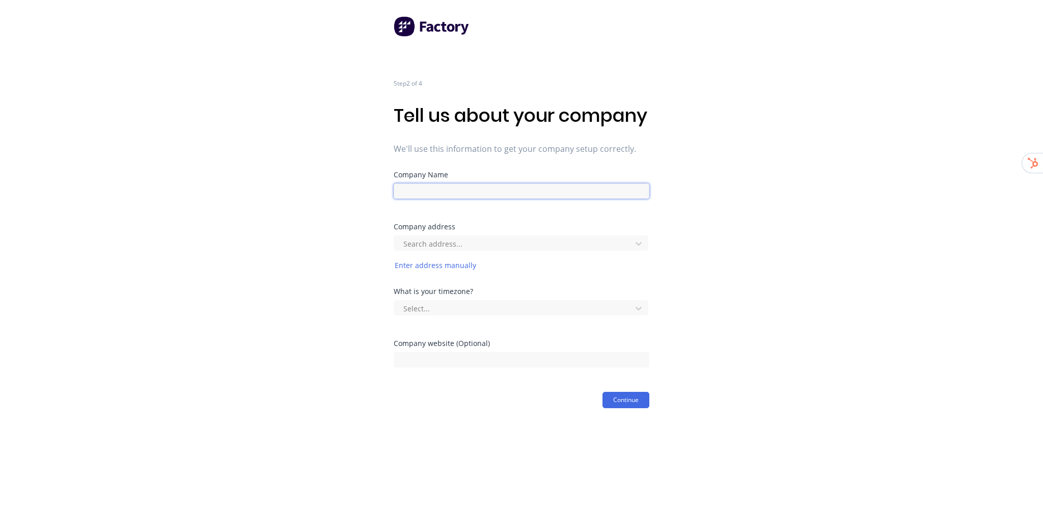 The width and height of the screenshot is (1043, 532). I want to click on button: Enter address manually, so click(435, 265).